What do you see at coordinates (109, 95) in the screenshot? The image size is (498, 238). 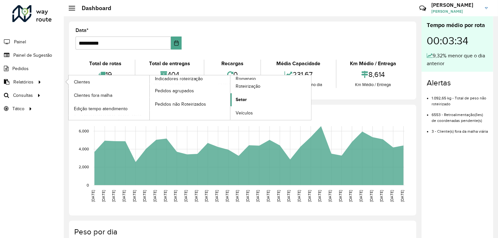 I see `a: Clientes fora malha` at bounding box center [109, 95].